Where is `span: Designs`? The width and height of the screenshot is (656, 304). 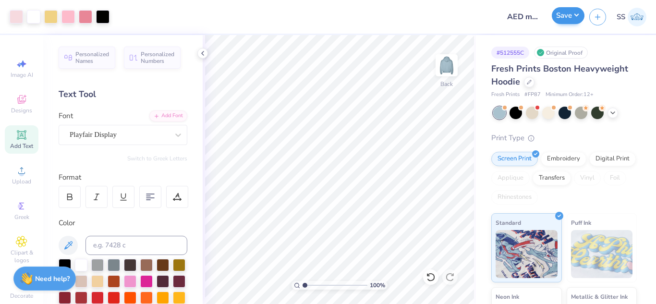
span: Designs is located at coordinates (22, 110).